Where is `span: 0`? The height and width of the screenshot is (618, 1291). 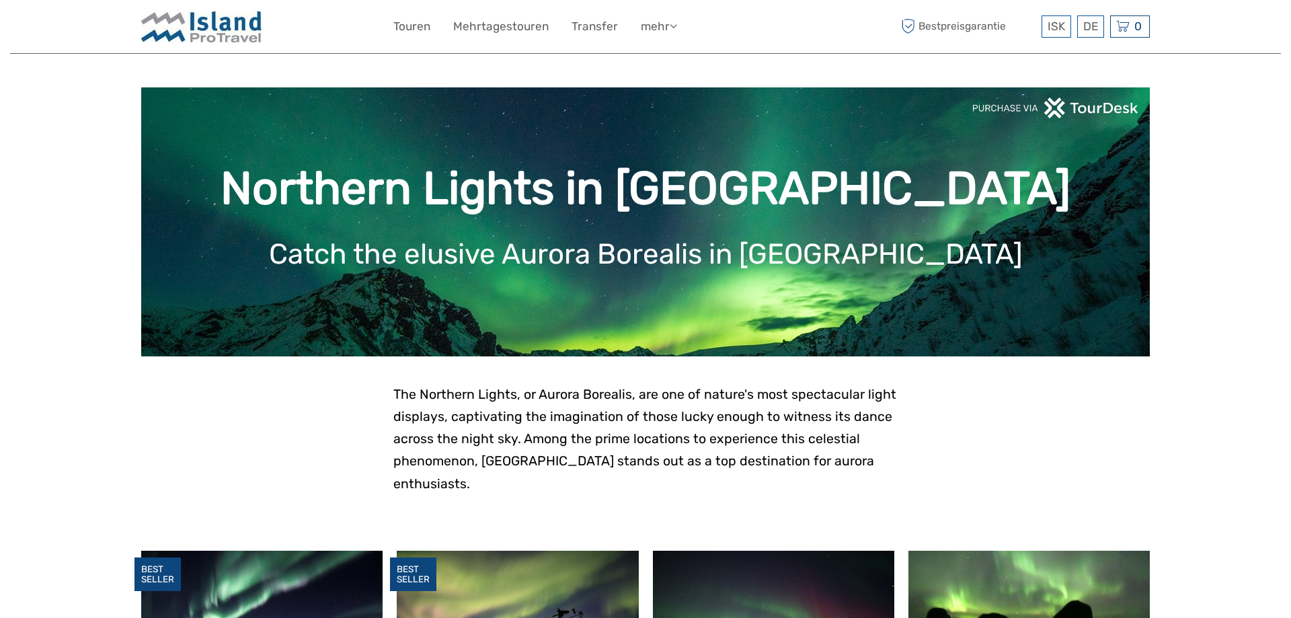 span: 0 is located at coordinates (1137, 26).